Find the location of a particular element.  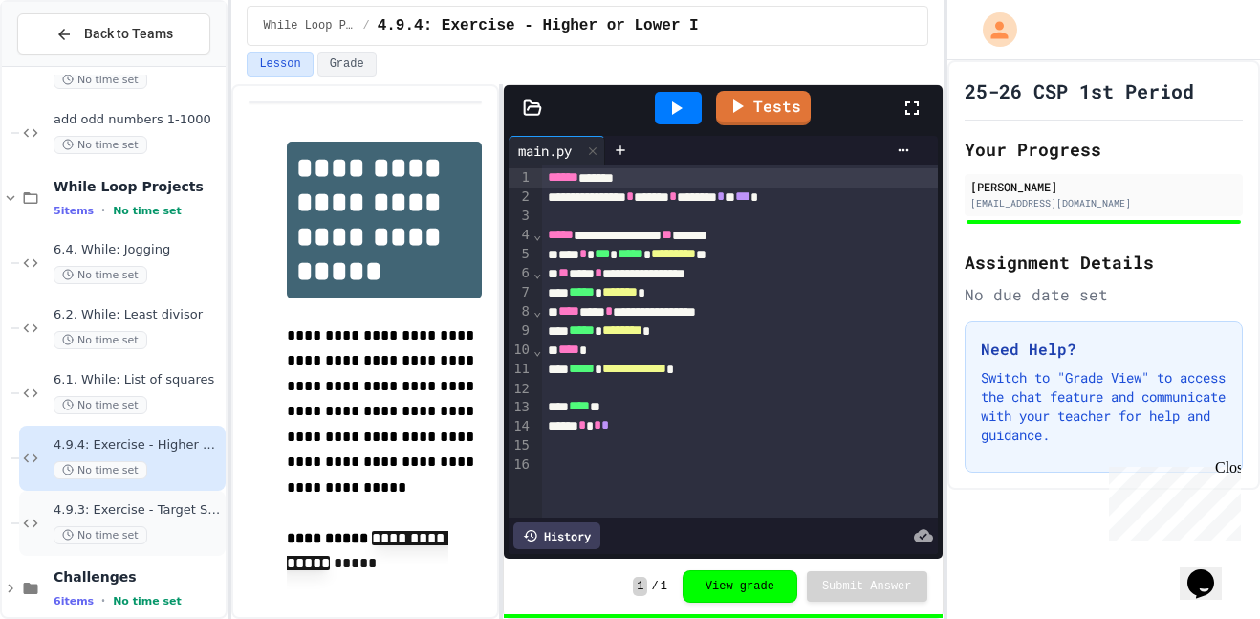

span: Submit Answer is located at coordinates (867, 586).